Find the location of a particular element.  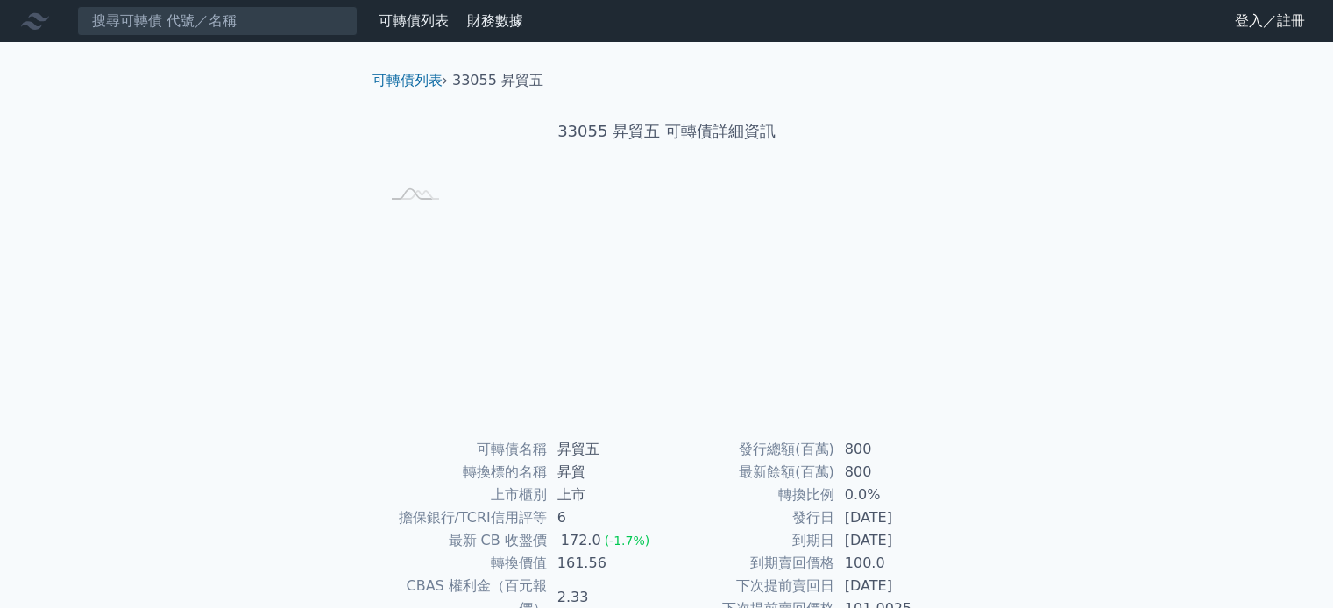

td: 0.0% is located at coordinates (894, 495).